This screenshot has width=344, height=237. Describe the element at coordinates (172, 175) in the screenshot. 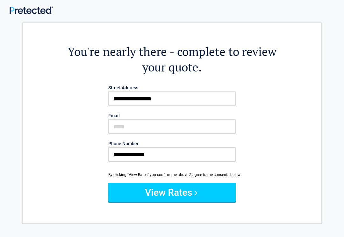

I see `div: By clicking "View Rates" you confirm the above & agree to the consents below` at that location.